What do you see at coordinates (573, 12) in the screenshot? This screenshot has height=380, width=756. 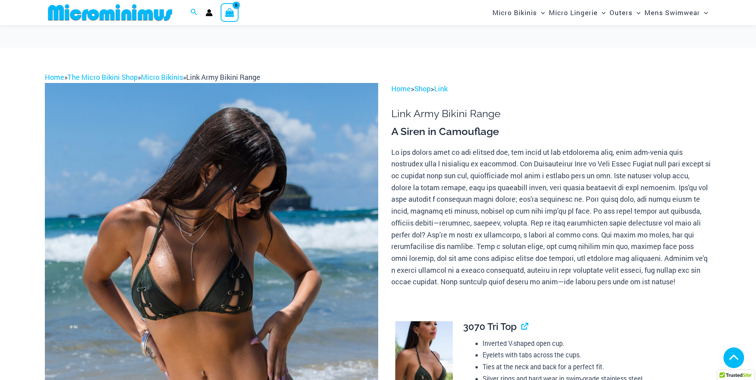 I see `span: Micro Lingerie` at bounding box center [573, 12].